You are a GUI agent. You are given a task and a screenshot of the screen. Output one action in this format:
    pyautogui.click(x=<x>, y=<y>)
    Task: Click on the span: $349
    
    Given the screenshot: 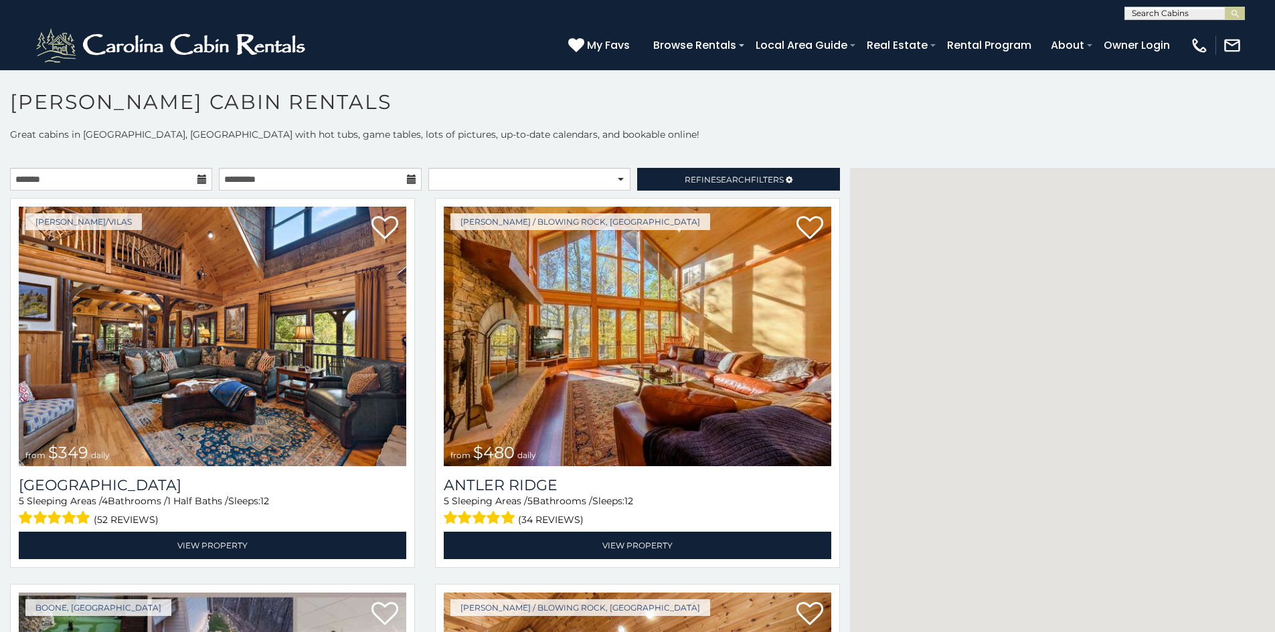 What is the action you would take?
    pyautogui.click(x=68, y=452)
    